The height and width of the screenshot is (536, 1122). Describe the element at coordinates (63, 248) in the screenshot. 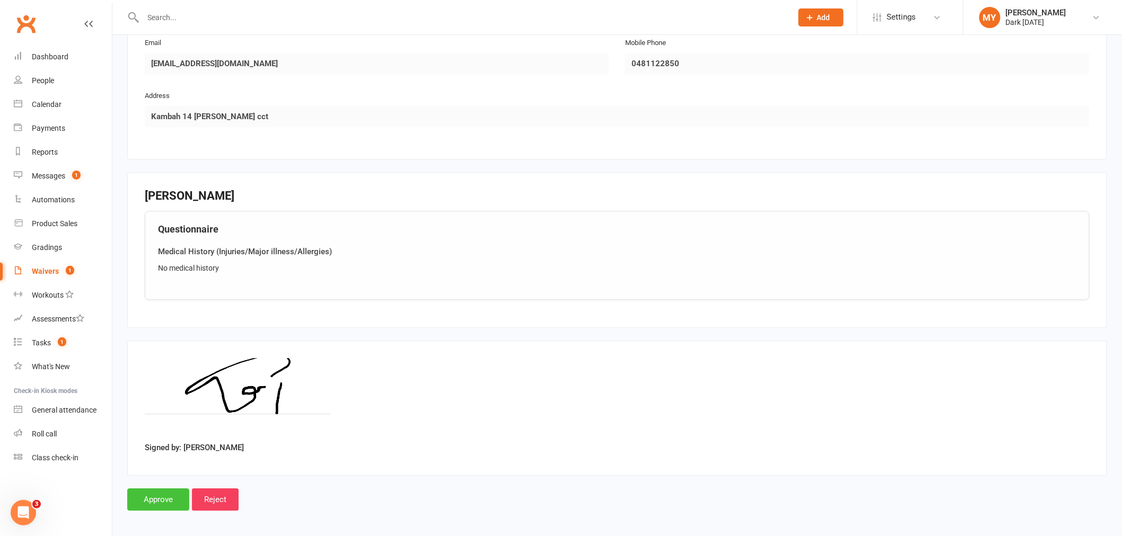

I see `a: Gradings` at that location.